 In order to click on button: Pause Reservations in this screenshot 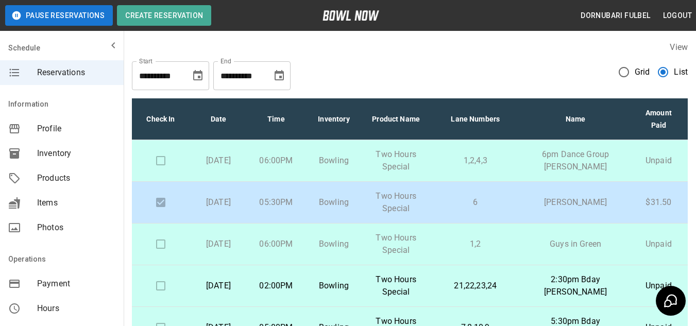, I will do `click(59, 15)`.